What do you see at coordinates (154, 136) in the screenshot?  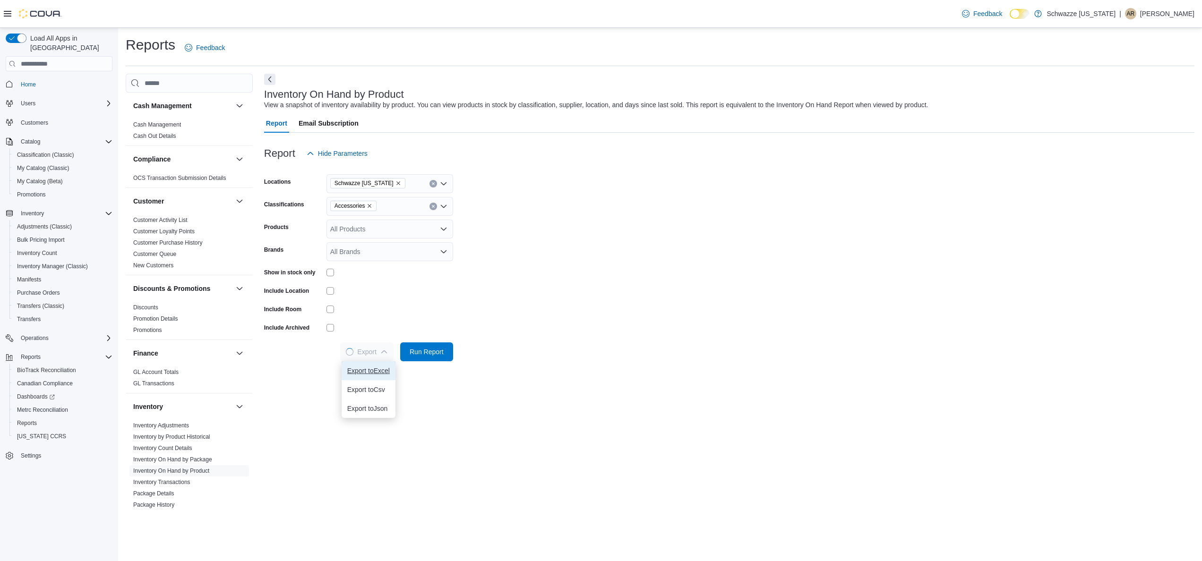 I see `span: Cash Out Details` at bounding box center [154, 136].